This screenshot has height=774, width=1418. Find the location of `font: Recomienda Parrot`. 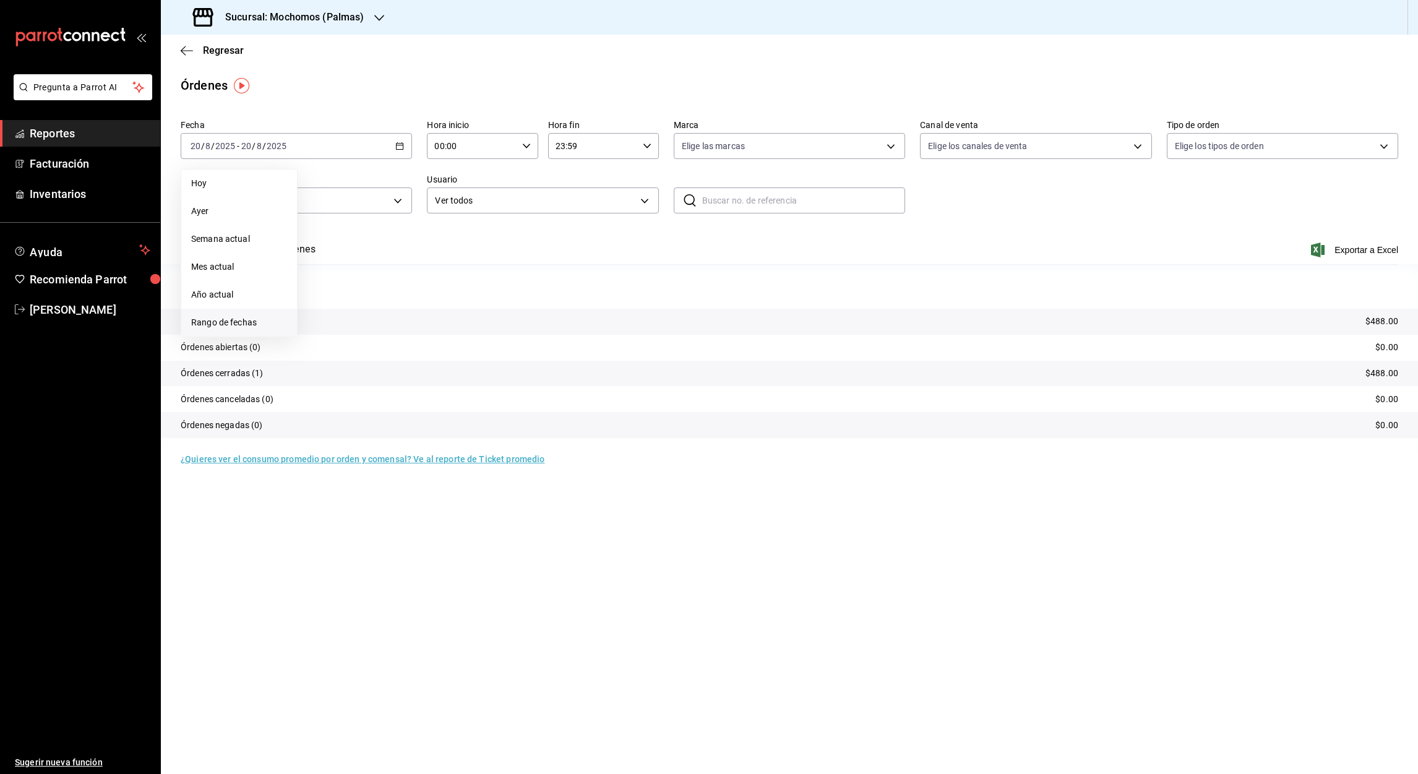

font: Recomienda Parrot is located at coordinates (78, 279).